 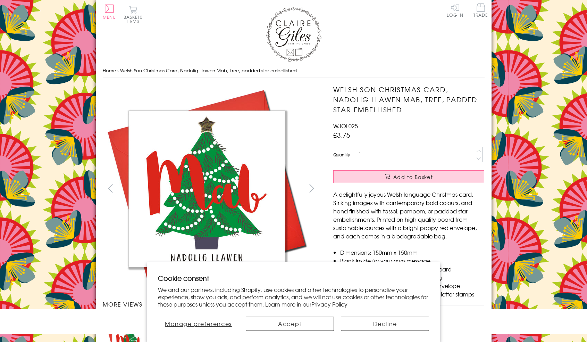 What do you see at coordinates (409, 215) in the screenshot?
I see `p: A delightfully joyous Welsh language Christmas card. Striking images with contemporary bold colou...` at bounding box center [409, 215].